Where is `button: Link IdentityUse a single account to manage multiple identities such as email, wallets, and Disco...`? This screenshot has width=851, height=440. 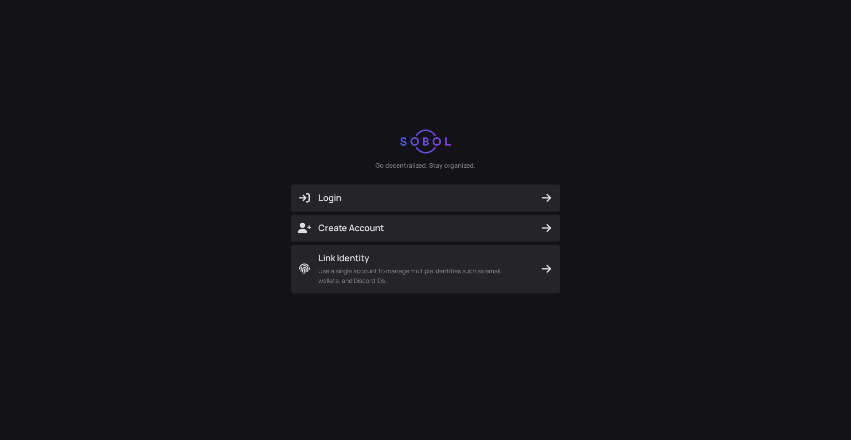
button: Link IdentityUse a single account to manage multiple identities such as email, wallets, and Disco... is located at coordinates (426, 269).